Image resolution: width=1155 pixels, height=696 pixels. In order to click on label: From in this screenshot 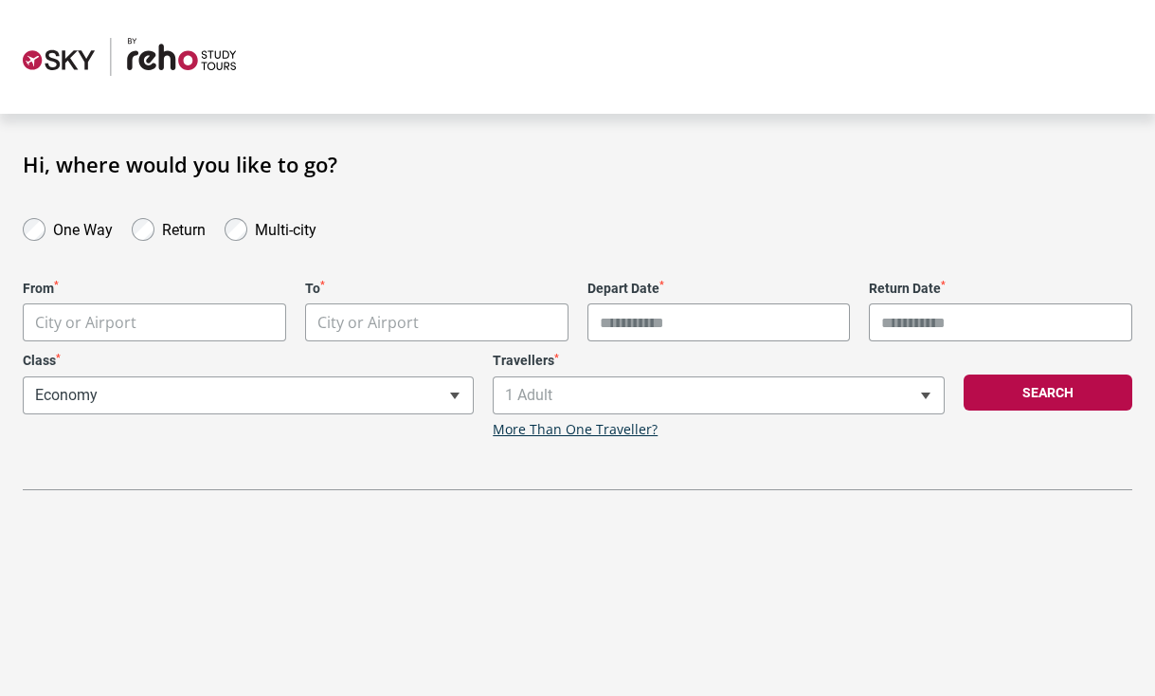, I will do `click(154, 288)`.